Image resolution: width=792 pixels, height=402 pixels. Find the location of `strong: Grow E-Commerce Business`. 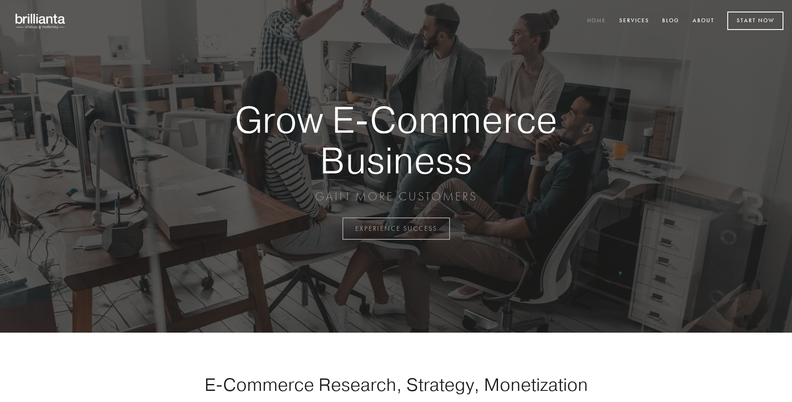

strong: Grow E-Commerce Business is located at coordinates (396, 140).